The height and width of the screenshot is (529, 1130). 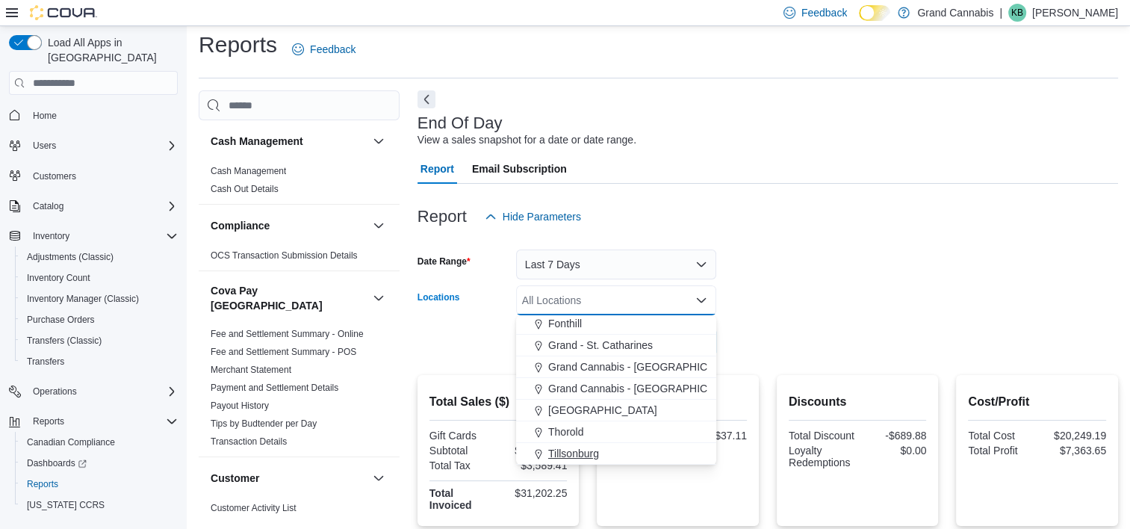 What do you see at coordinates (1073, 450) in the screenshot?
I see `div: $7,363.65` at bounding box center [1073, 450].